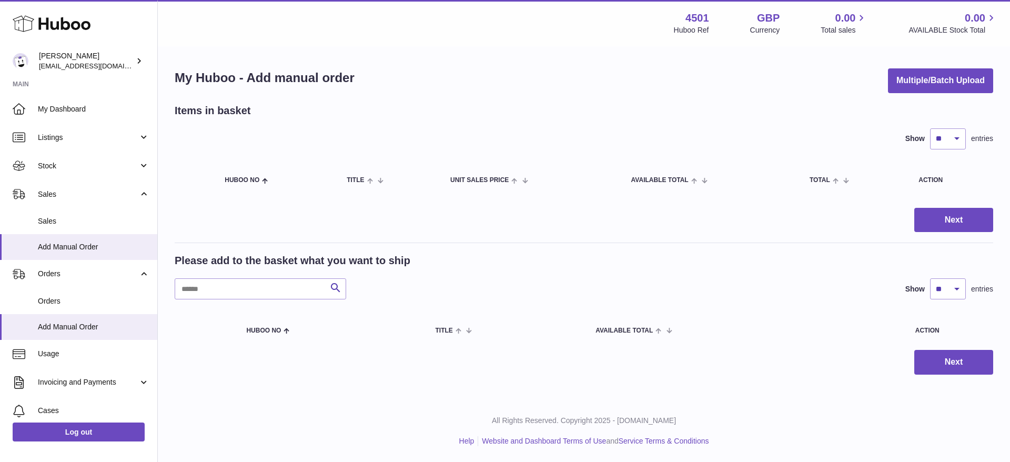 This screenshot has width=1010, height=462. I want to click on h2: Please add to the basket what you want to ship, so click(293, 260).